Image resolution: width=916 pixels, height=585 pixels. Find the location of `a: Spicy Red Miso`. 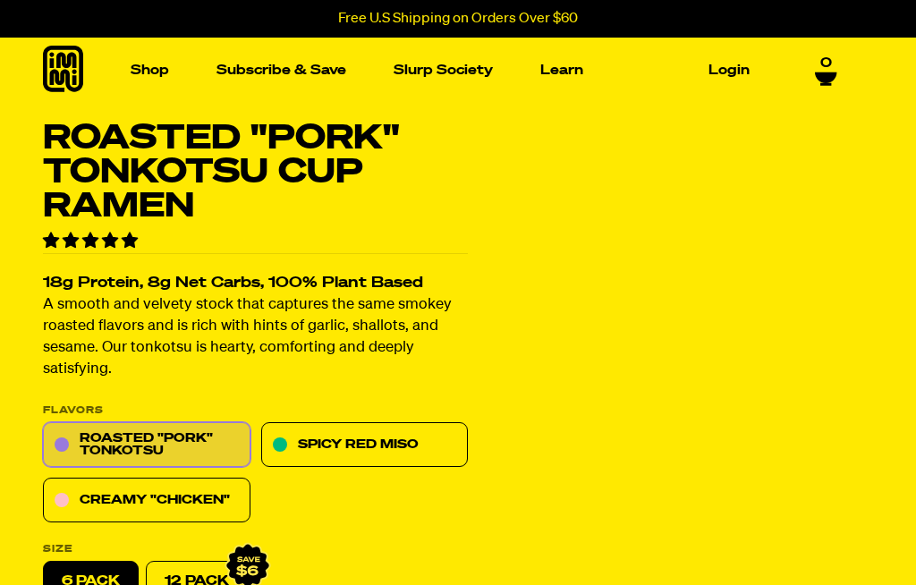

a: Spicy Red Miso is located at coordinates (365, 445).